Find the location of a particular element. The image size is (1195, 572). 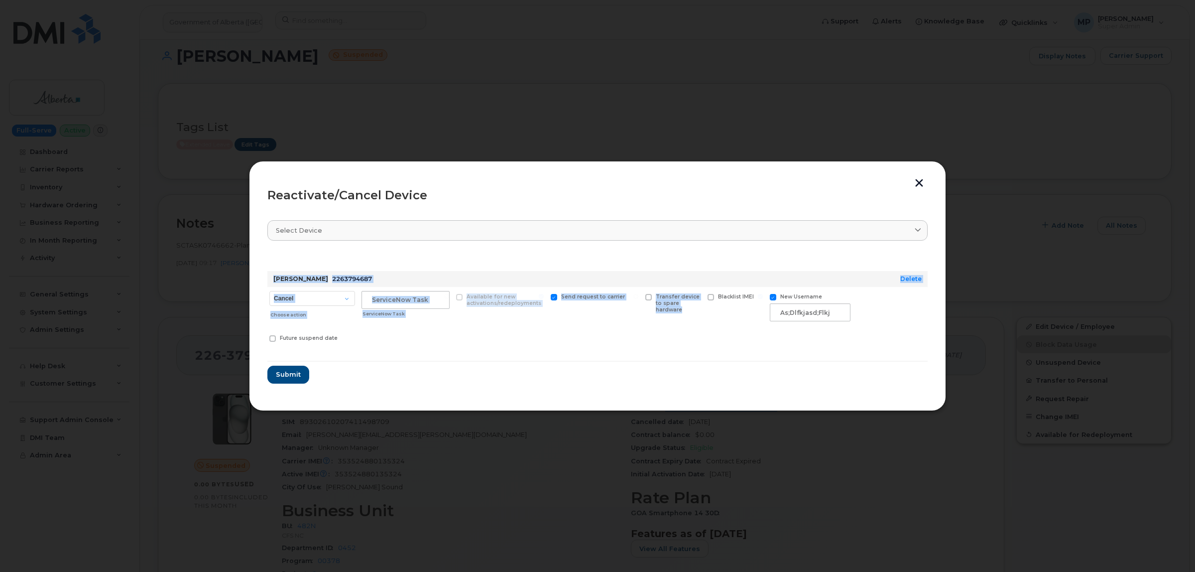

span: Blacklist IMEI is located at coordinates (736, 296).